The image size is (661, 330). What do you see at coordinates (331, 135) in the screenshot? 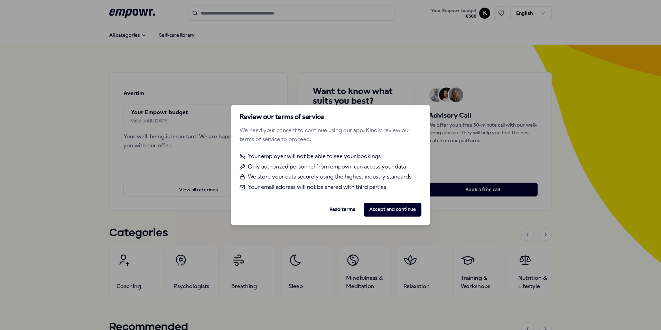
I see `p: We need your consent to continue using our app. Kindly review our terms of service to proceed.` at bounding box center [331, 135].